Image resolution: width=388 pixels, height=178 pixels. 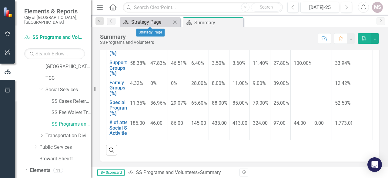 What do you see at coordinates (240, 123) in the screenshot?
I see `span: 413.00` at bounding box center [240, 123].